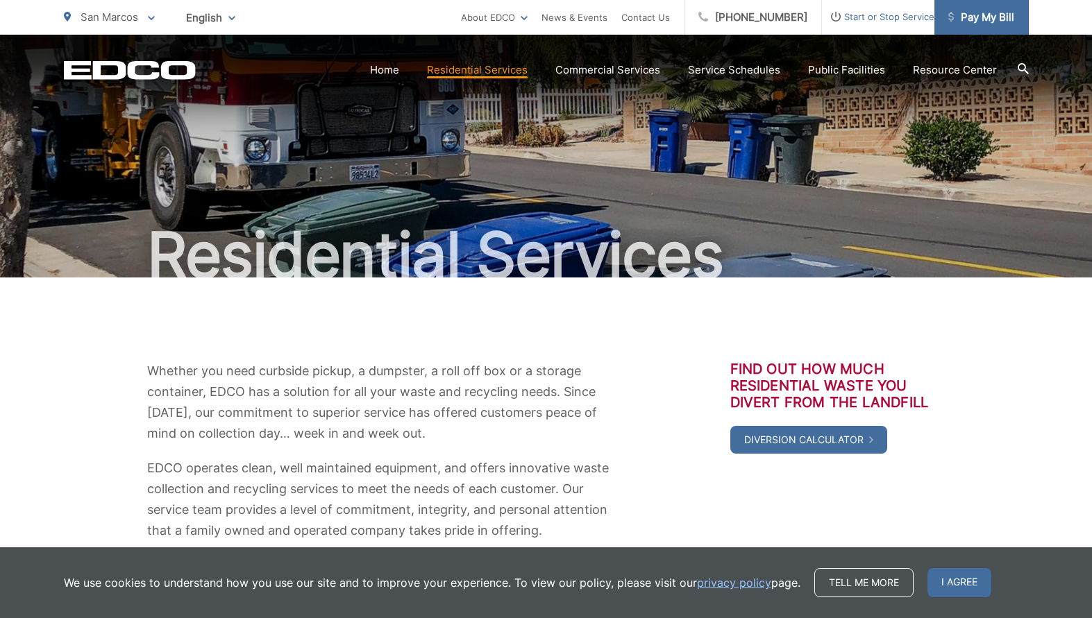  What do you see at coordinates (981, 17) in the screenshot?
I see `span: Pay My Bill` at bounding box center [981, 17].